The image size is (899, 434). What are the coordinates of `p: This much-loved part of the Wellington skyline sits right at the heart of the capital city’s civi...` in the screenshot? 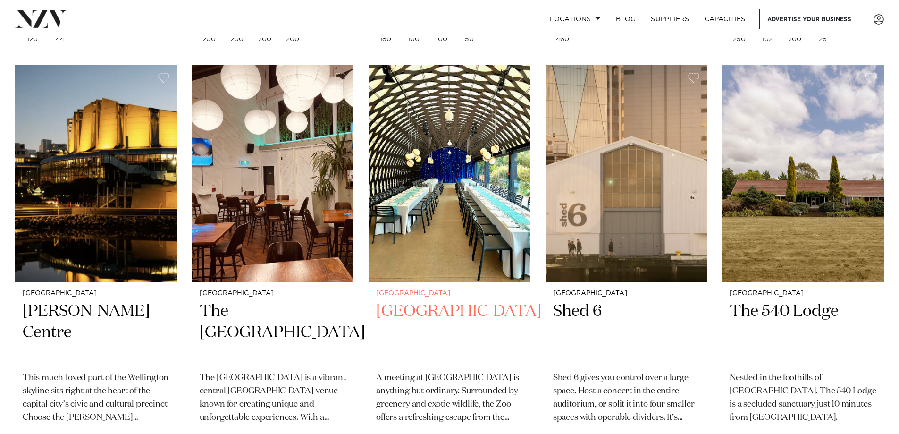 It's located at (96, 398).